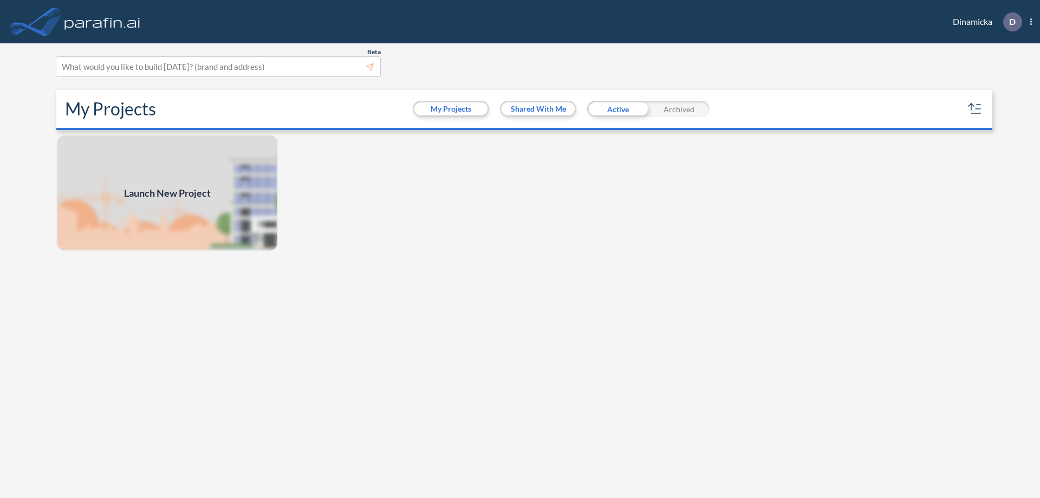  I want to click on h2: My Projects, so click(110, 109).